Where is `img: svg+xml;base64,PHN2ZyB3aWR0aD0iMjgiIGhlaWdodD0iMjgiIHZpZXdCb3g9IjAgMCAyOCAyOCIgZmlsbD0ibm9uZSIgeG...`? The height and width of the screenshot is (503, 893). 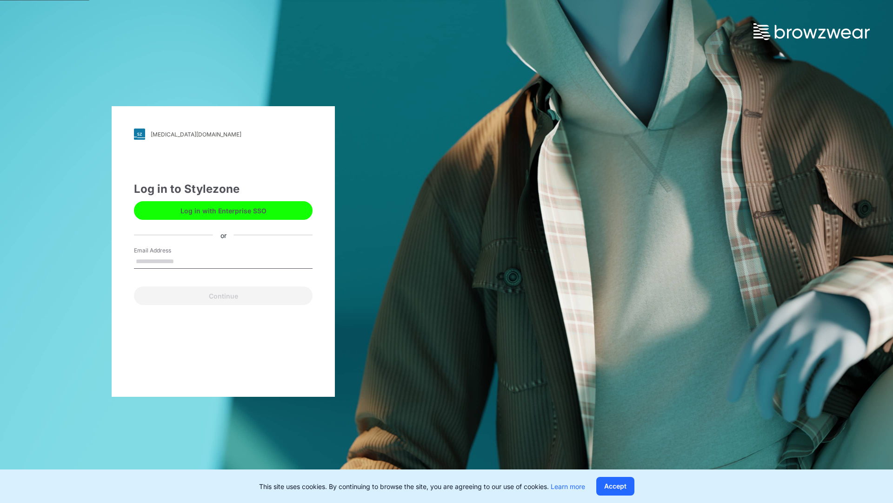 img: svg+xml;base64,PHN2ZyB3aWR0aD0iMjgiIGhlaWdodD0iMjgiIHZpZXdCb3g9IjAgMCAyOCAyOCIgZmlsbD0ibm9uZSIgeG... is located at coordinates (140, 134).